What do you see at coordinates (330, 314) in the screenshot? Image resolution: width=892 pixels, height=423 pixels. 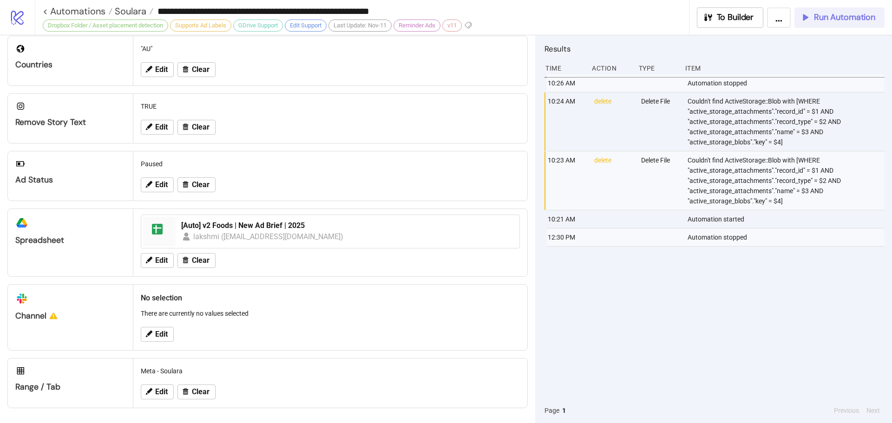 I see `p: There are currently no values selected` at bounding box center [330, 314].